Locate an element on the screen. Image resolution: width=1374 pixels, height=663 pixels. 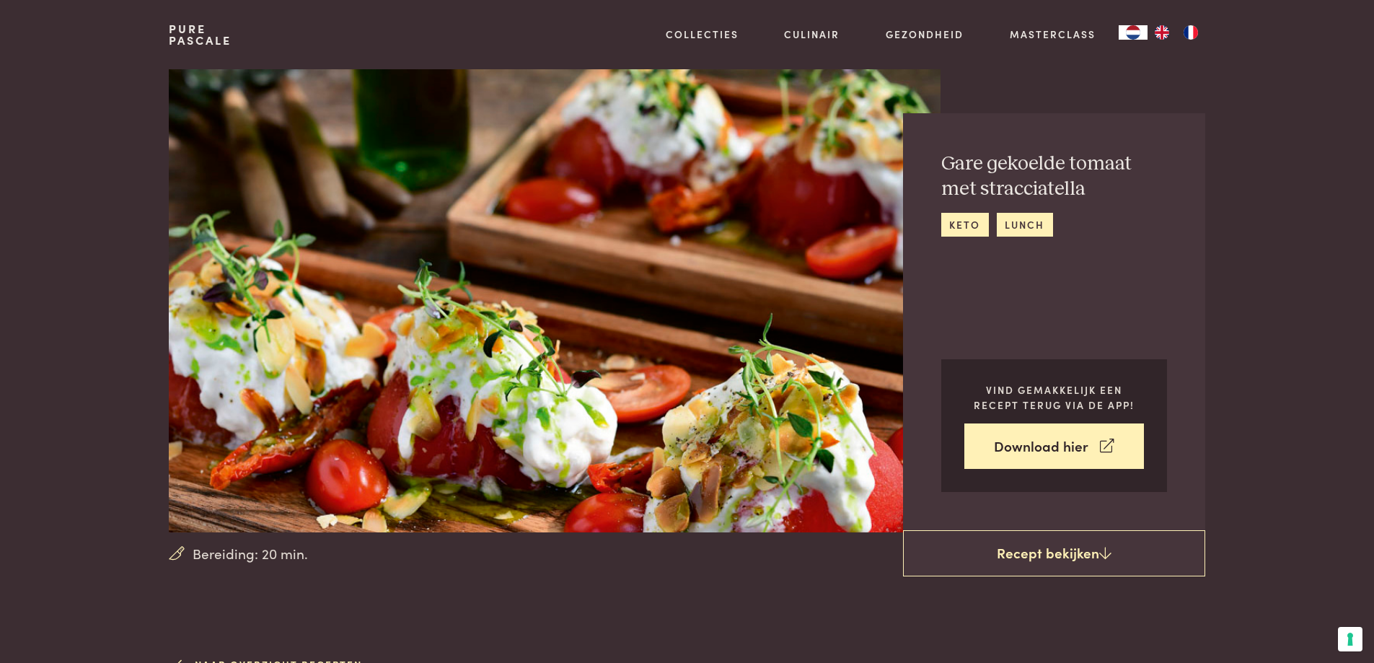
p: Vind gemakkelijk een recept terug via de app! is located at coordinates (1054, 397).